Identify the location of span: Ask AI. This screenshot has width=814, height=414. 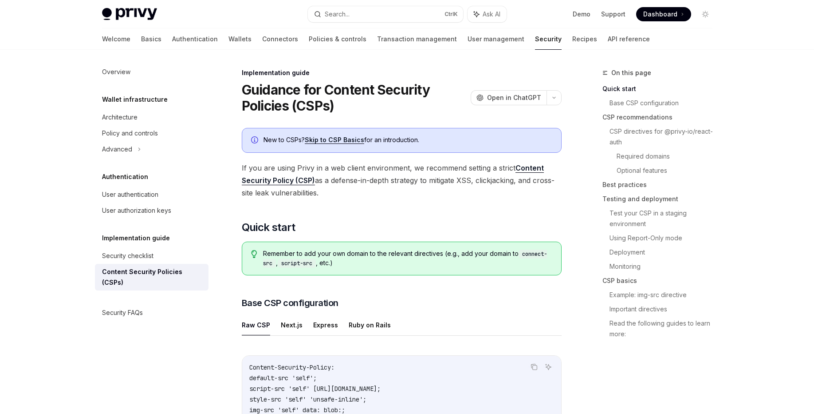
(492, 14).